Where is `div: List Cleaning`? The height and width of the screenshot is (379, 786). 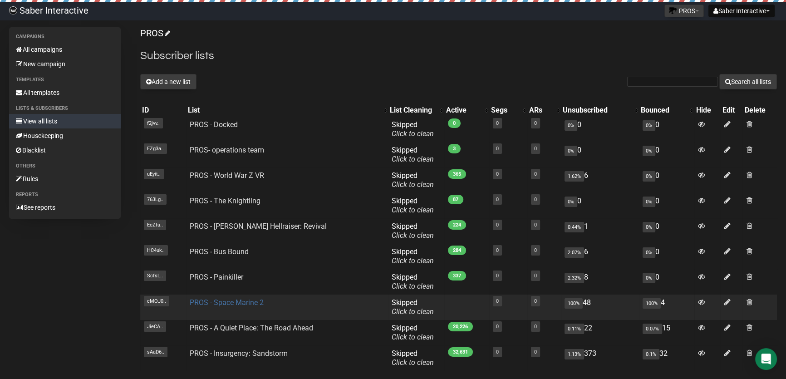
div: List Cleaning is located at coordinates (412, 110).